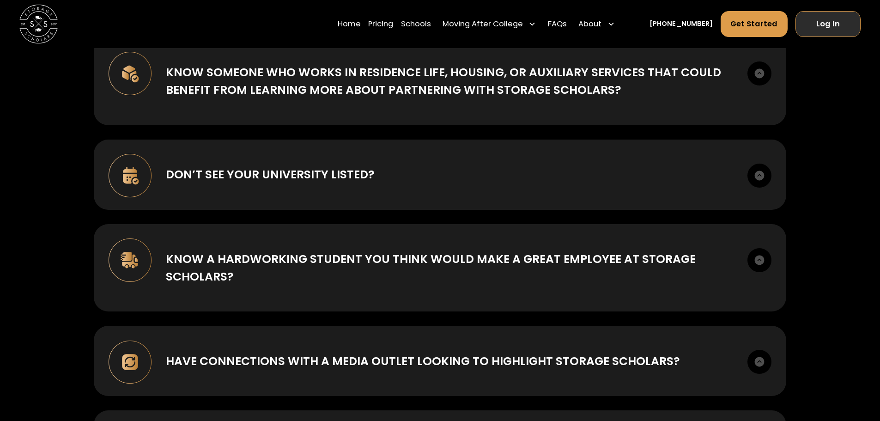 The image size is (880, 421). I want to click on a: Log In, so click(828, 24).